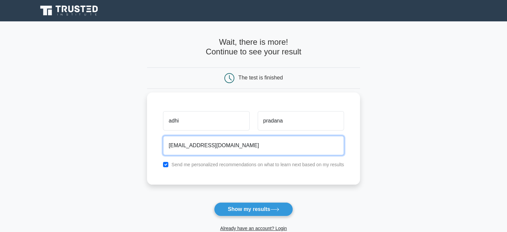  Describe the element at coordinates (206, 121) in the screenshot. I see `input: First name` at that location.